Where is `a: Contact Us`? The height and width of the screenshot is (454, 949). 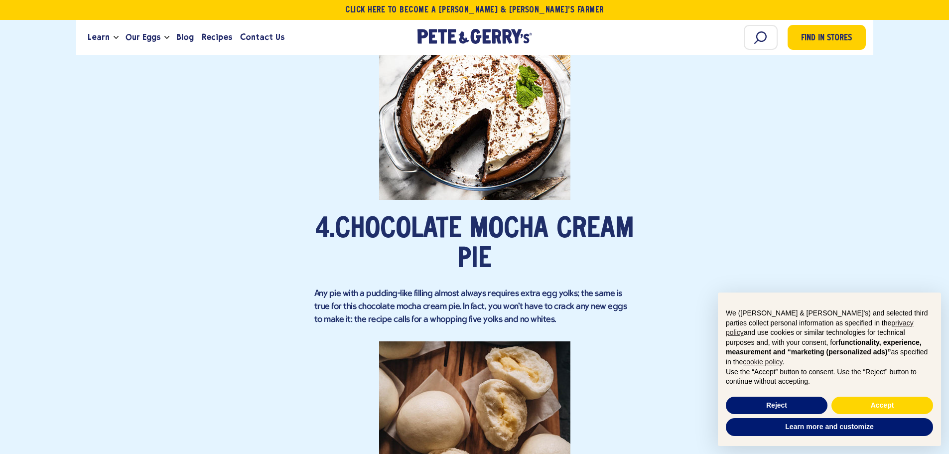 a: Contact Us is located at coordinates (262, 37).